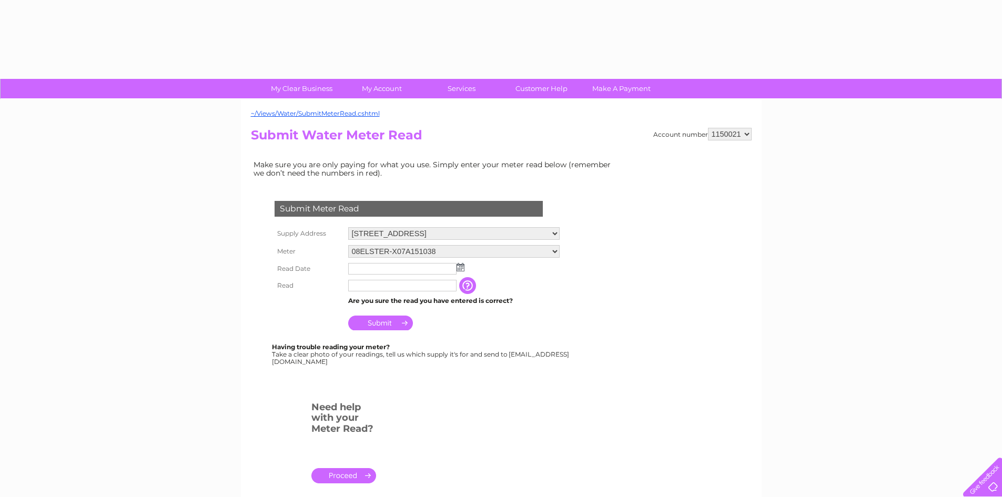  What do you see at coordinates (435, 169) in the screenshot?
I see `td: Make sure you are only paying for what you use. Simply enter your meter read below (remember we d...` at bounding box center [435, 169].